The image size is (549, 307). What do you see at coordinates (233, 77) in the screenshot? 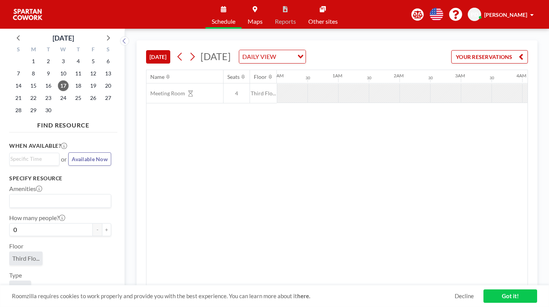
I see `div: Seats` at bounding box center [233, 77].